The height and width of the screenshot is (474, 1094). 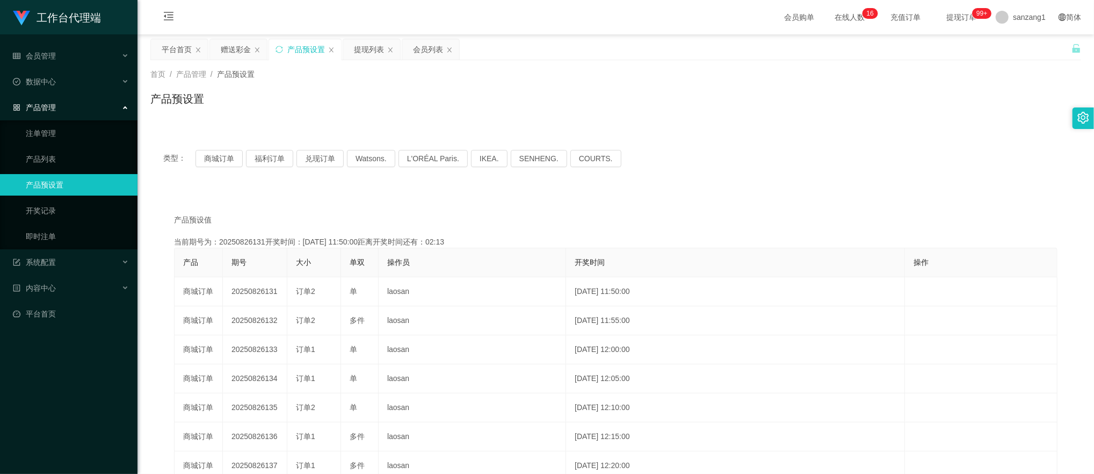 I want to click on i: 图标: appstore-o, so click(x=17, y=107).